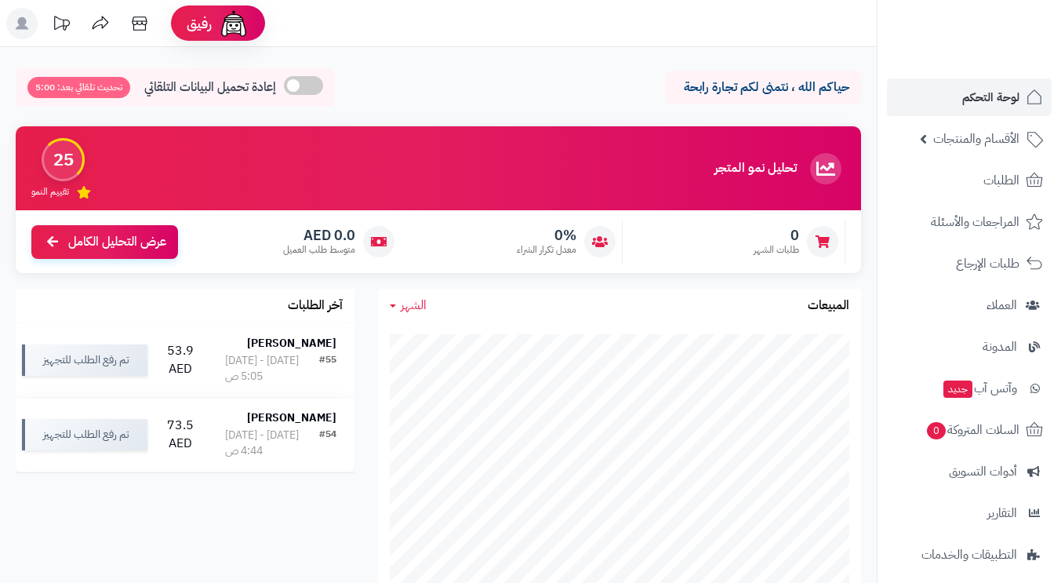 Image resolution: width=1061 pixels, height=583 pixels. What do you see at coordinates (50, 191) in the screenshot?
I see `span: تقييم النمو` at bounding box center [50, 191].